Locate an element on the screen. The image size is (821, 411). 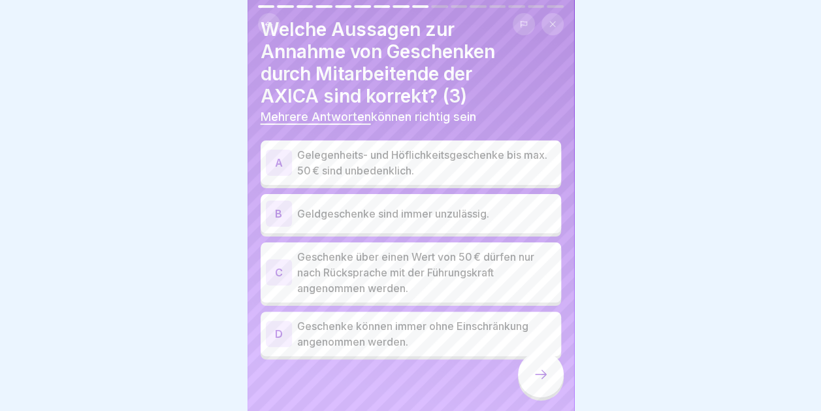
div: C is located at coordinates (279, 272).